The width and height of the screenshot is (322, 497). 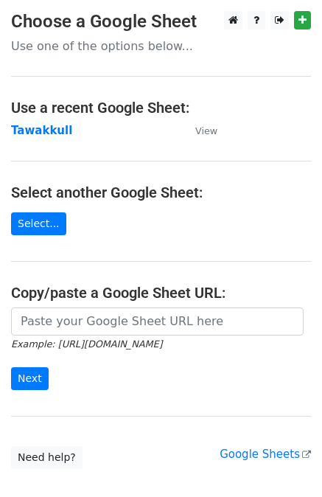 What do you see at coordinates (265, 454) in the screenshot?
I see `a: Google Sheets` at bounding box center [265, 454].